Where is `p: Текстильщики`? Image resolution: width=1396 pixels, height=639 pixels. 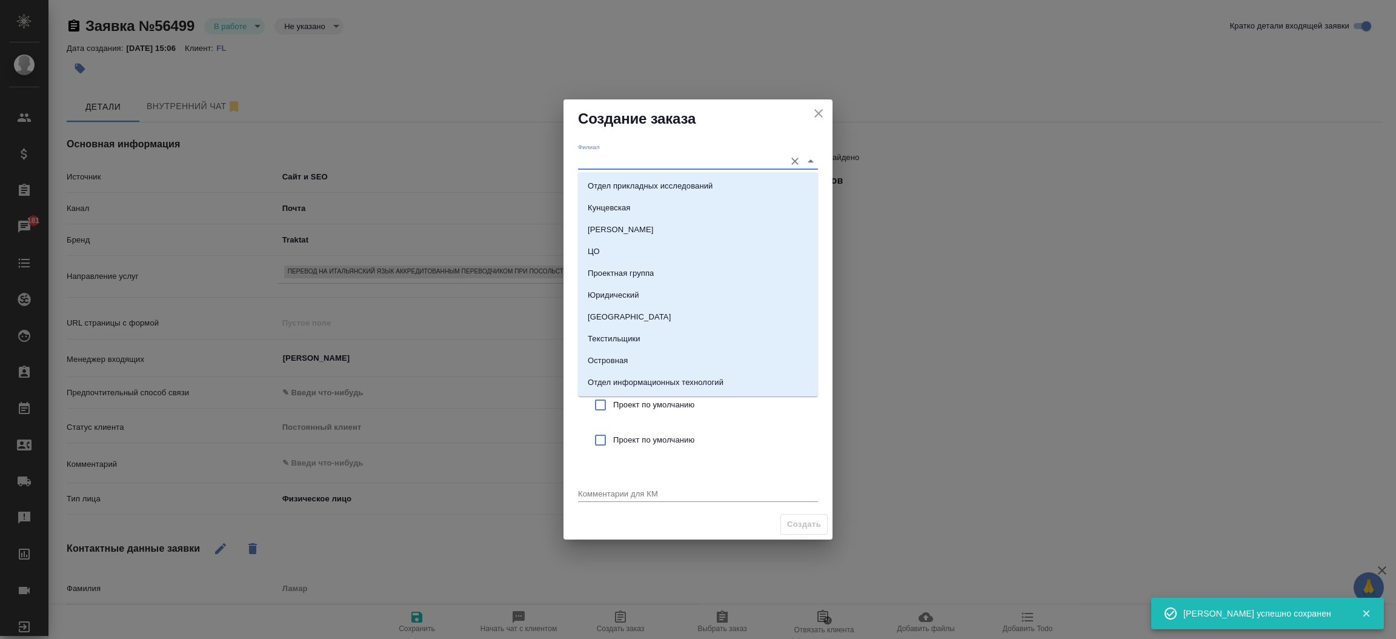 p: Текстильщики is located at coordinates (614, 339).